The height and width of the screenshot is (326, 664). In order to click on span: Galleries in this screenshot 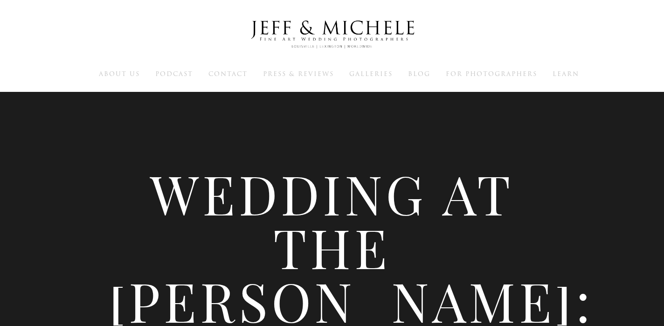, I will do `click(371, 74)`.